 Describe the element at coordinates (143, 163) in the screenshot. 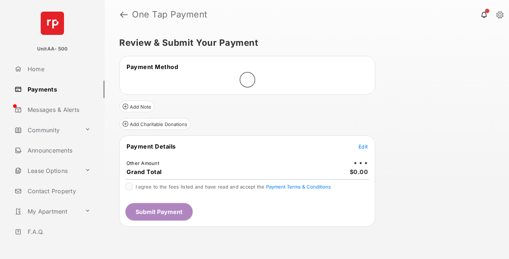

I see `td: Other Amount` at that location.